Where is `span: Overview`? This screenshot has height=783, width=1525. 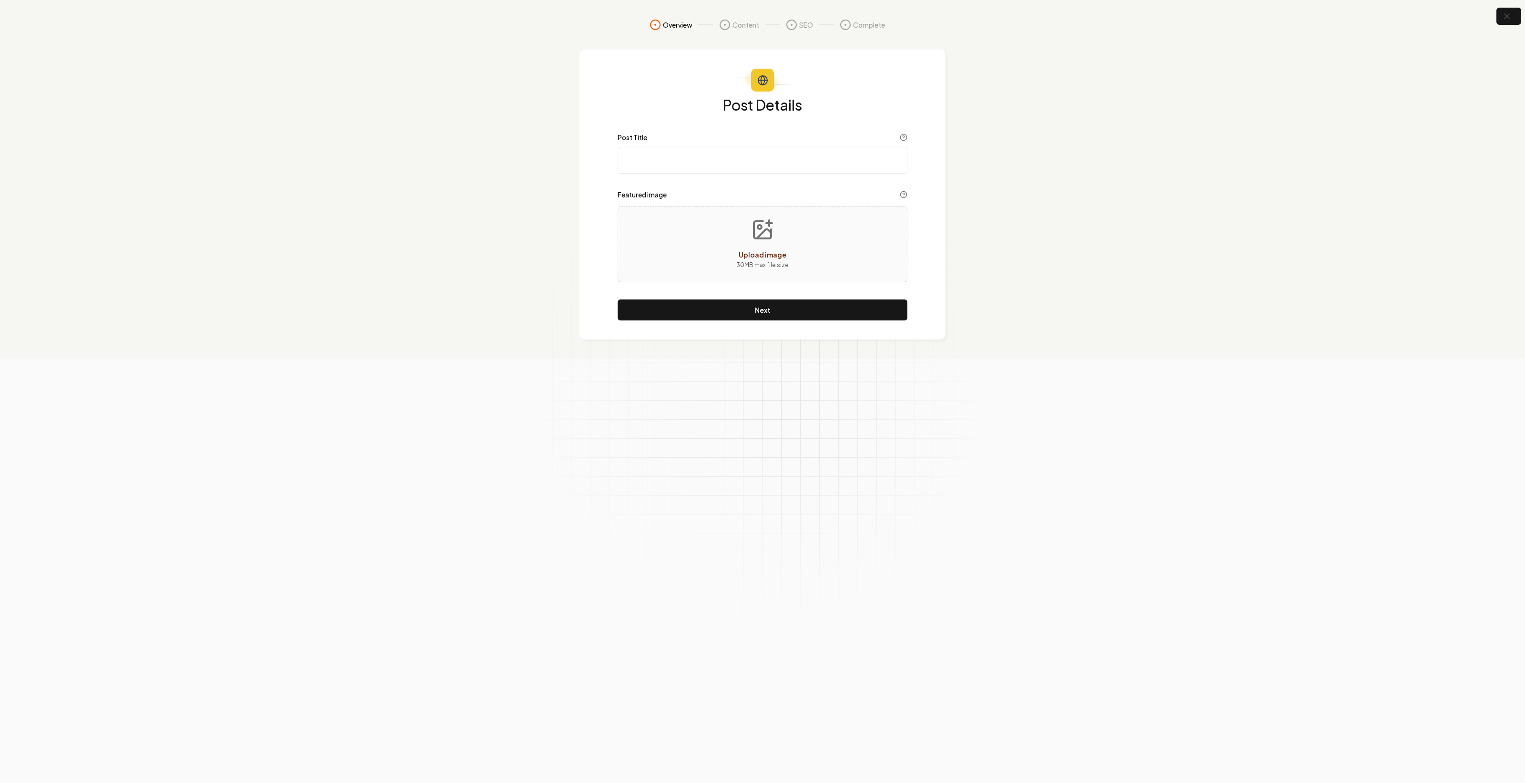 span: Overview is located at coordinates (678, 25).